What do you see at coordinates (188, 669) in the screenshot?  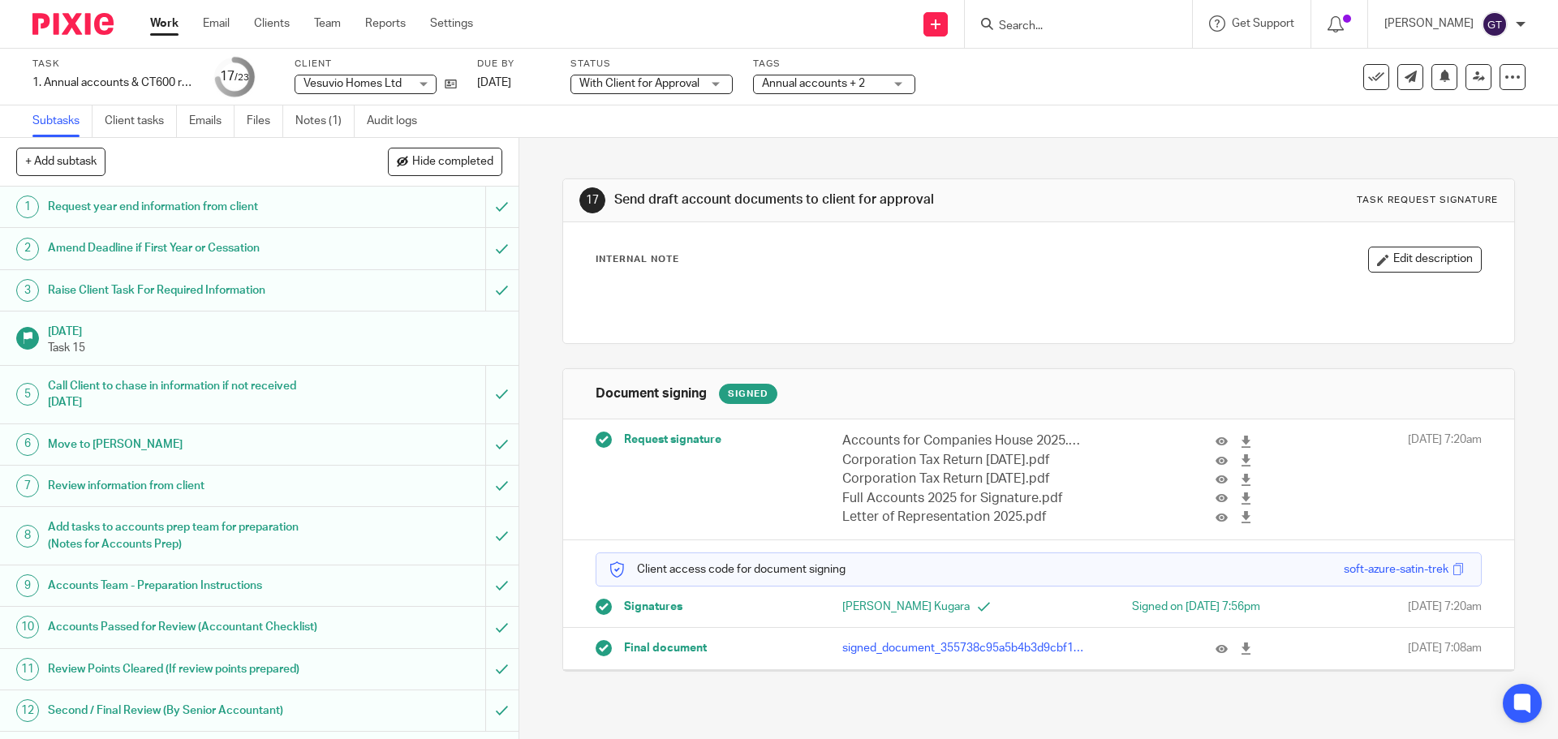 I see `h1: Review Points Cleared (If review points prepared)` at bounding box center [188, 669].